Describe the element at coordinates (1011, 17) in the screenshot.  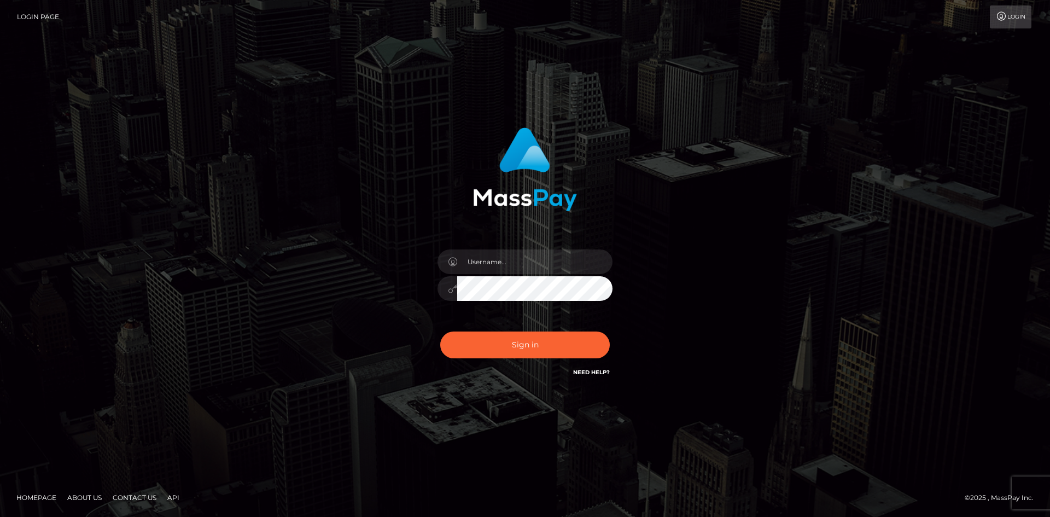
I see `a: Login` at that location.